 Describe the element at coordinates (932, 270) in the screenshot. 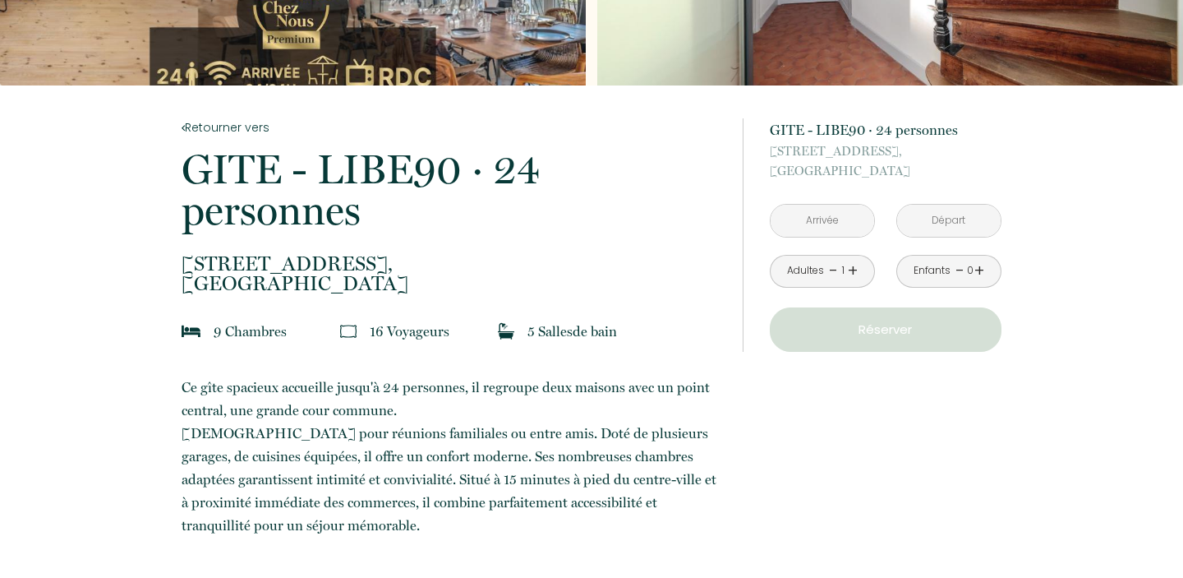

I see `div: Enfants` at that location.